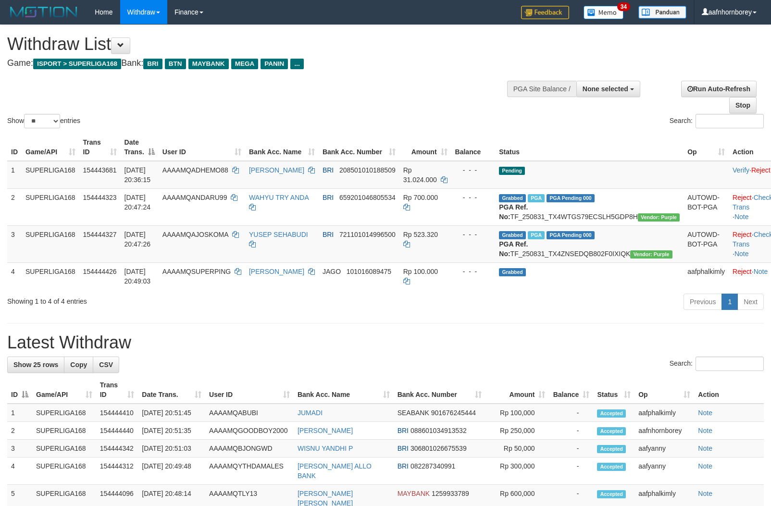 This screenshot has width=771, height=506. What do you see at coordinates (623, 7) in the screenshot?
I see `span: 34` at bounding box center [623, 7].